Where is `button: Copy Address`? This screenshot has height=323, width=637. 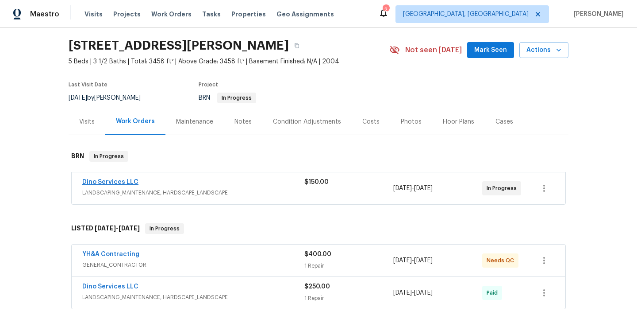
button: Copy Address is located at coordinates (297, 46).